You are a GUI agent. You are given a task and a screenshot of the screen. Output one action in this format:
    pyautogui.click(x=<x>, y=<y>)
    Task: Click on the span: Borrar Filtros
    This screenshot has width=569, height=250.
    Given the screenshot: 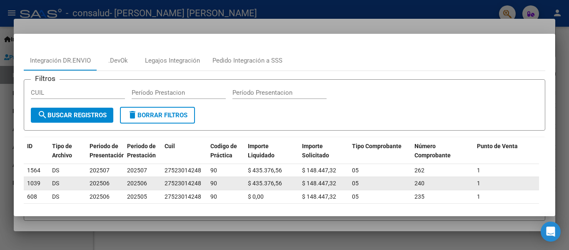 What is the action you would take?
    pyautogui.click(x=158, y=115)
    